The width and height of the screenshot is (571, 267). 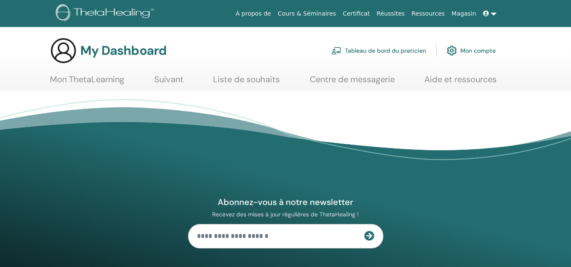 I want to click on a: Réussites, so click(x=390, y=14).